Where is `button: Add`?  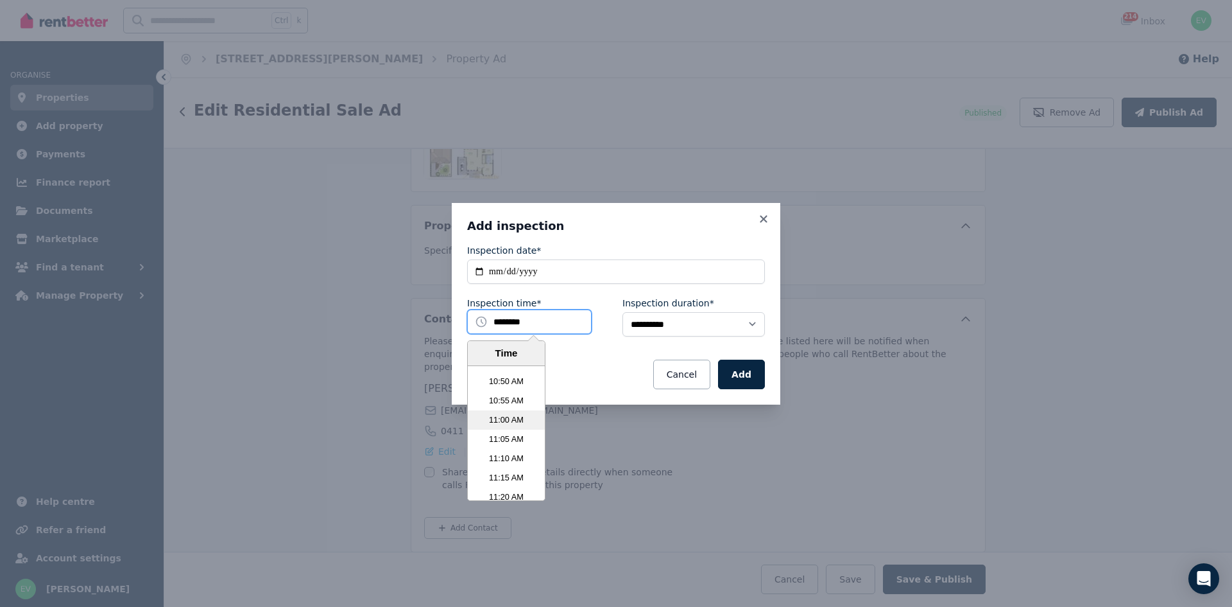
button: Add is located at coordinates (741, 374).